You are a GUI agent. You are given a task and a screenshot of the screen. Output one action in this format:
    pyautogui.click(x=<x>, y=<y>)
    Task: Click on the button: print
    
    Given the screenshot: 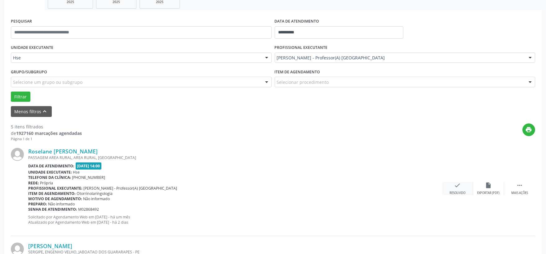 What is the action you would take?
    pyautogui.click(x=528, y=130)
    